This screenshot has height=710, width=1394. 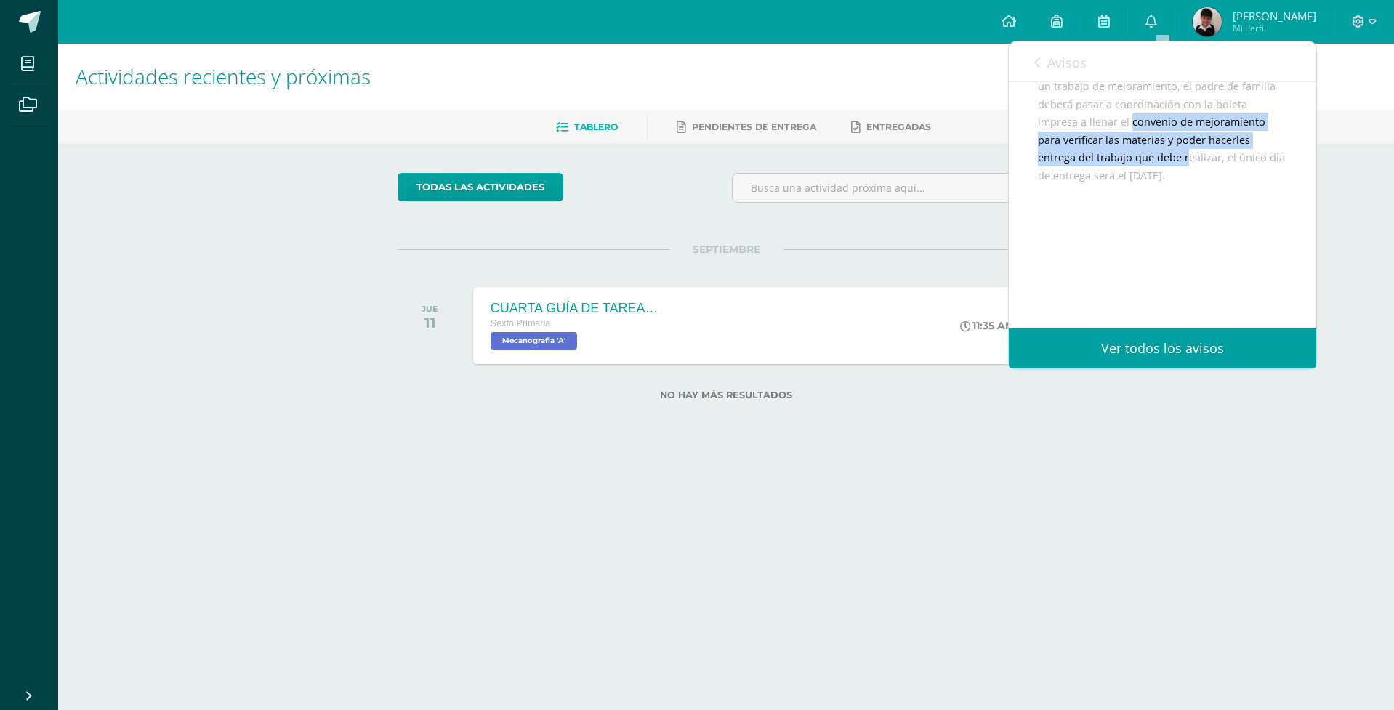 I want to click on span: Actividades recientes y próximas, so click(x=223, y=76).